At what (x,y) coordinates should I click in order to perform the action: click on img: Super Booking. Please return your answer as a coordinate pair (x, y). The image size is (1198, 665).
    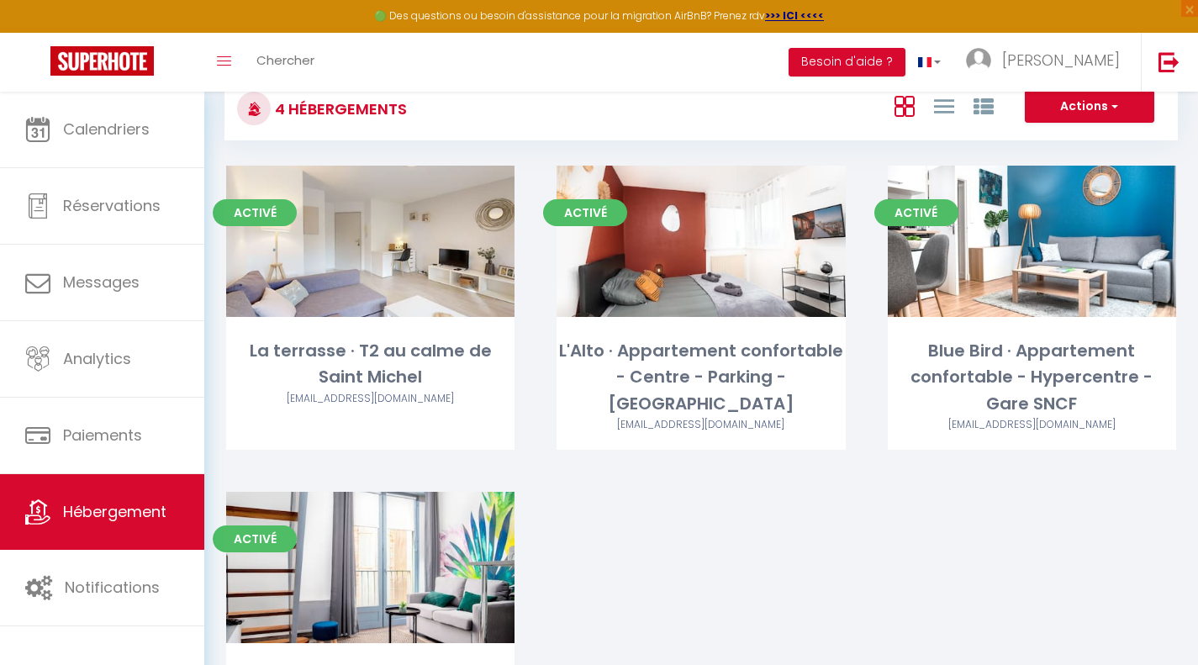
    Looking at the image, I should click on (102, 61).